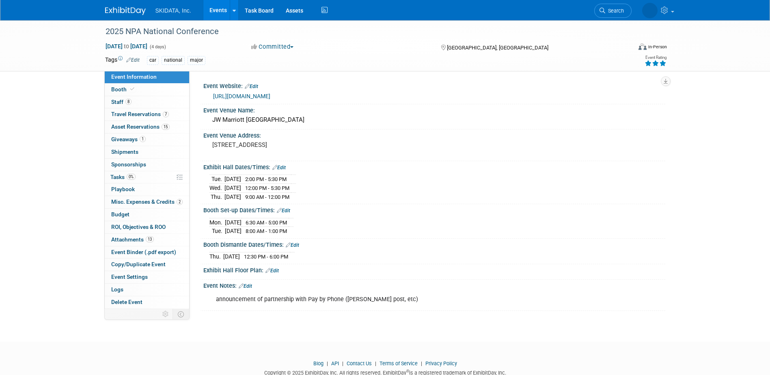 This screenshot has width=770, height=375. Describe the element at coordinates (140, 114) in the screenshot. I see `span: Travel Reservations` at that location.